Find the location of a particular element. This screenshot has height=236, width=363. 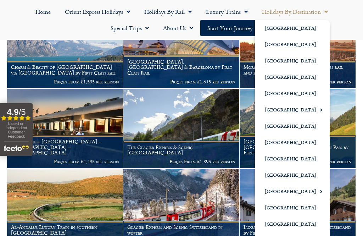

p: Prices From £1,495 per person is located at coordinates (298, 161).